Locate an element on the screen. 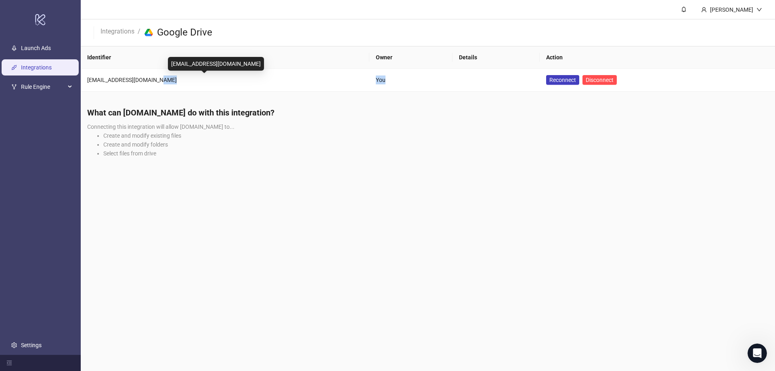 The width and height of the screenshot is (775, 371). span: Disconnect is located at coordinates (600, 80).